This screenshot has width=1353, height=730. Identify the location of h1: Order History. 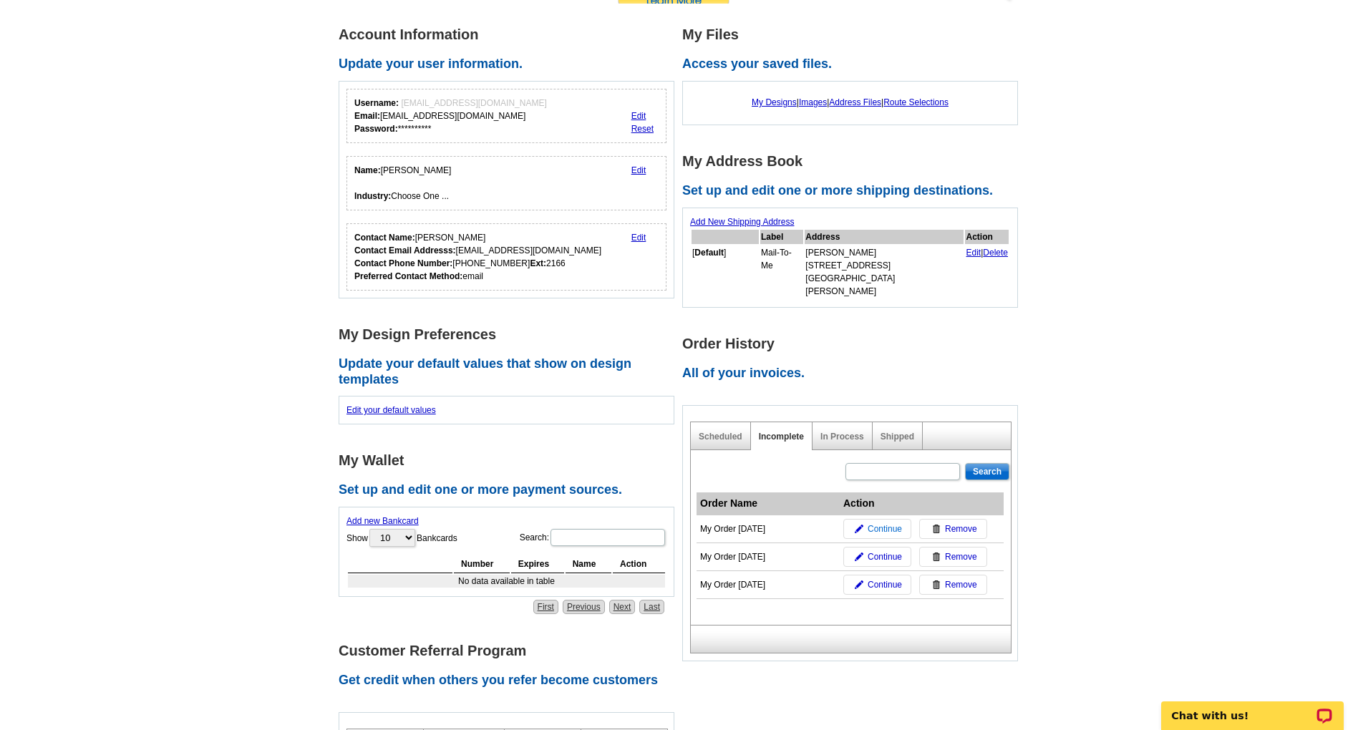
(854, 344).